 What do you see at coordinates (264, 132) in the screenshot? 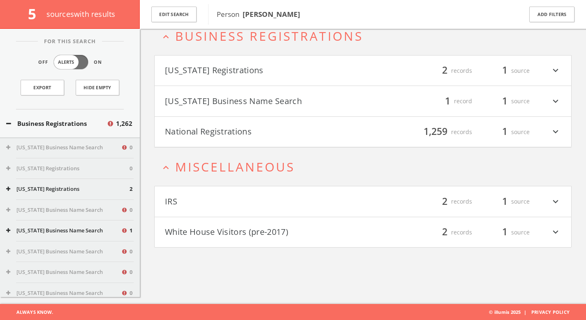
I see `button: National Registrations` at bounding box center [264, 132].